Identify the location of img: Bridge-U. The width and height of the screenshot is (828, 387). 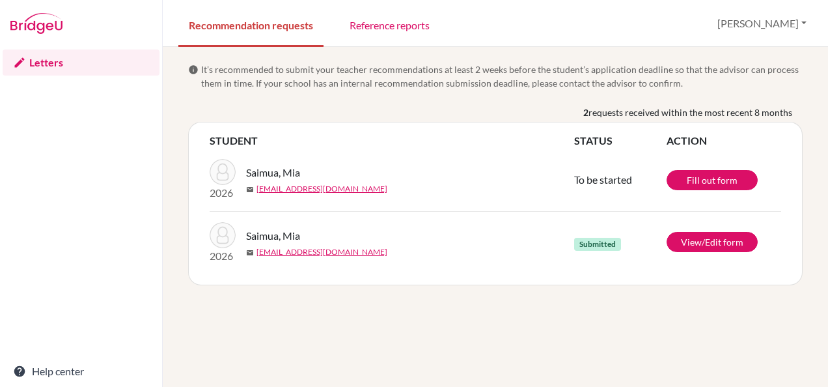
(36, 23).